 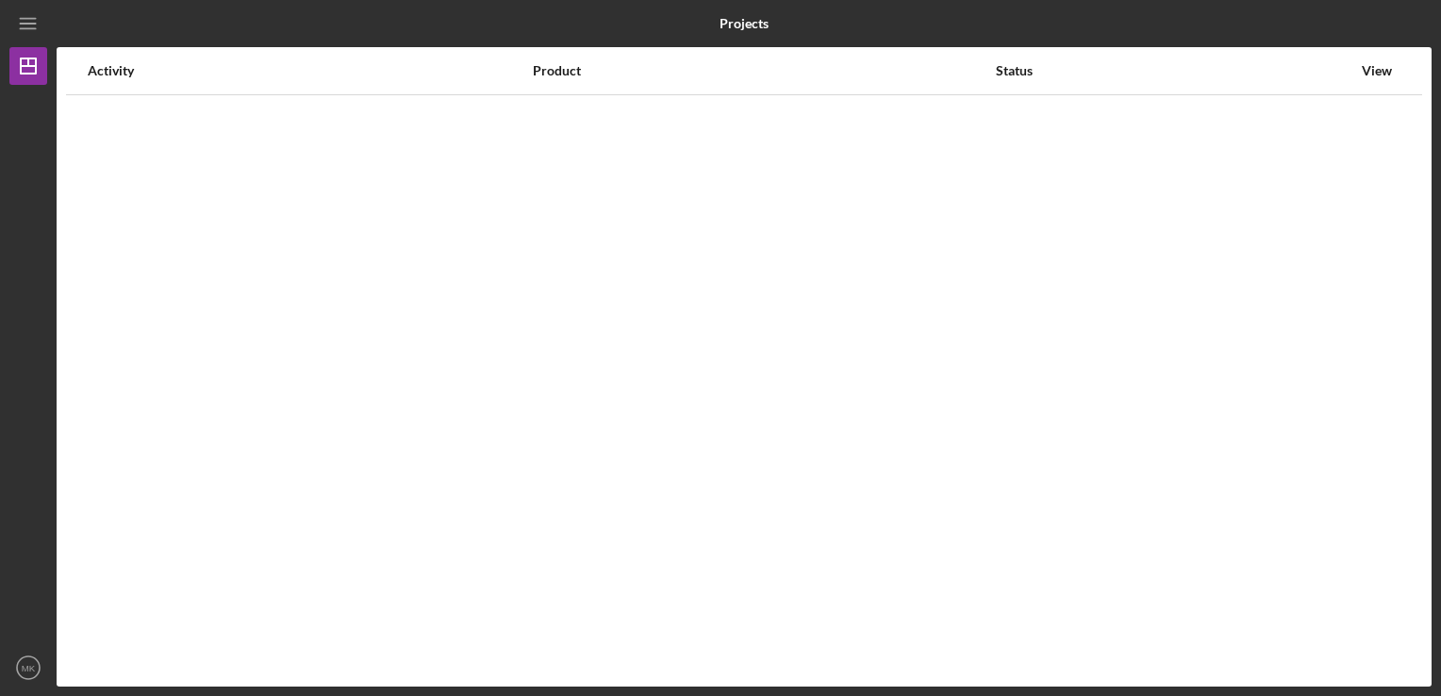 I want to click on text: MK, so click(x=28, y=668).